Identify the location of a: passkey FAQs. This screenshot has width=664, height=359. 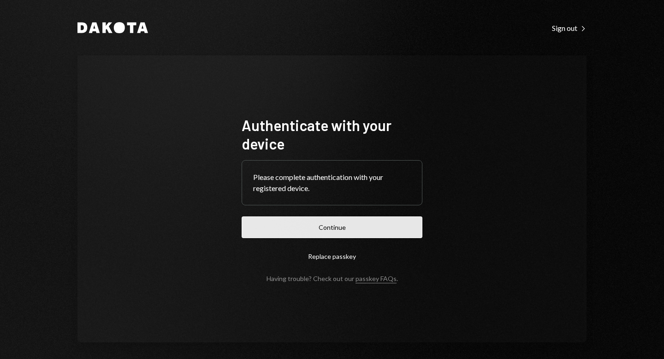
(376, 279).